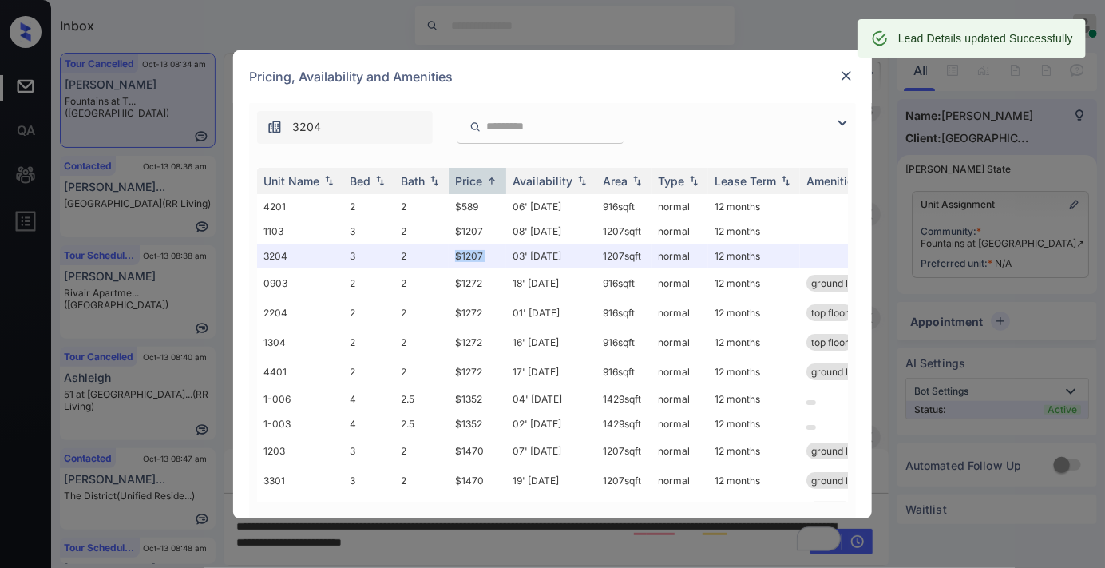  Describe the element at coordinates (307, 127) in the screenshot. I see `span: 3204` at that location.